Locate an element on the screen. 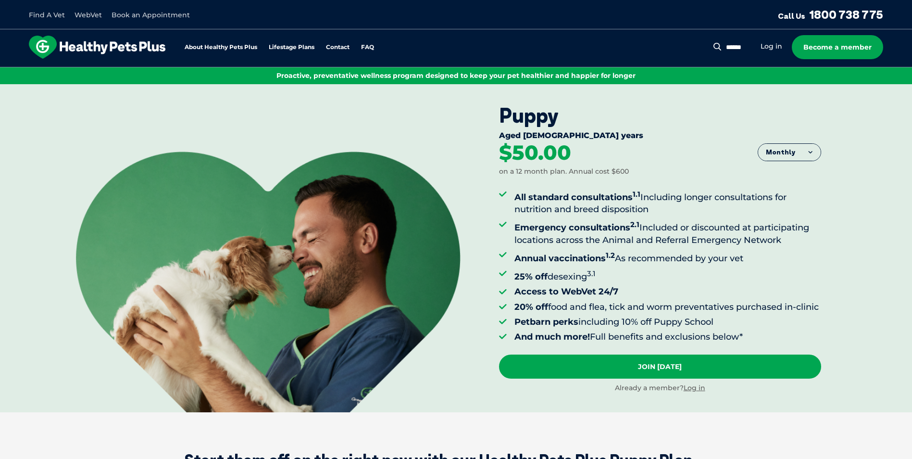  a: Call Us1800 738 775 is located at coordinates (830, 14).